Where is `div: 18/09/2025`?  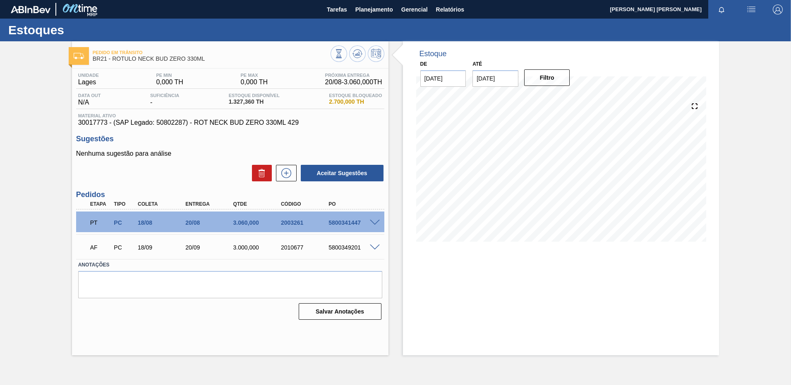 div: 18/09/2025 is located at coordinates (162, 248).